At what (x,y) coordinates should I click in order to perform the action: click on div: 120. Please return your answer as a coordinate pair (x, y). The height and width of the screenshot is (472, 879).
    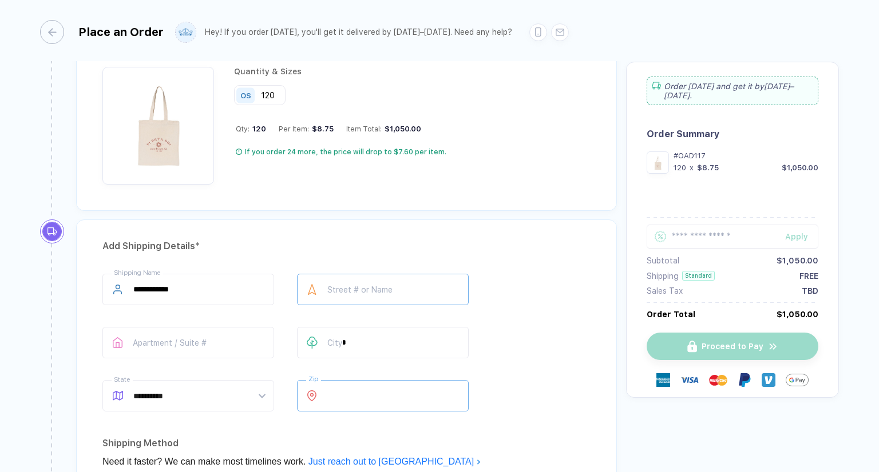
    Looking at the image, I should click on (680, 168).